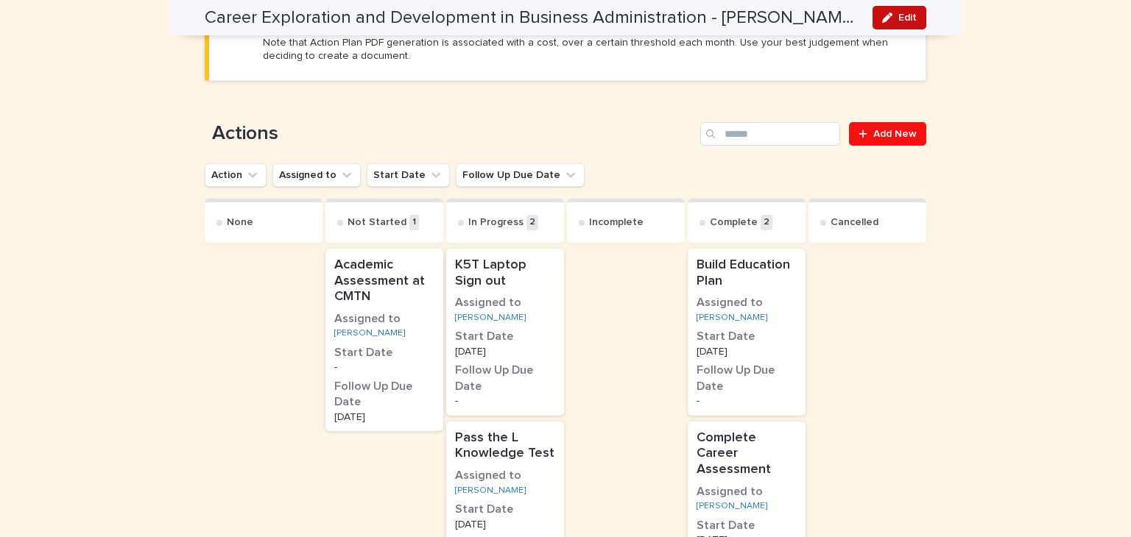 This screenshot has height=537, width=1131. What do you see at coordinates (746, 454) in the screenshot?
I see `p: Complete Career Assessment` at bounding box center [746, 454].